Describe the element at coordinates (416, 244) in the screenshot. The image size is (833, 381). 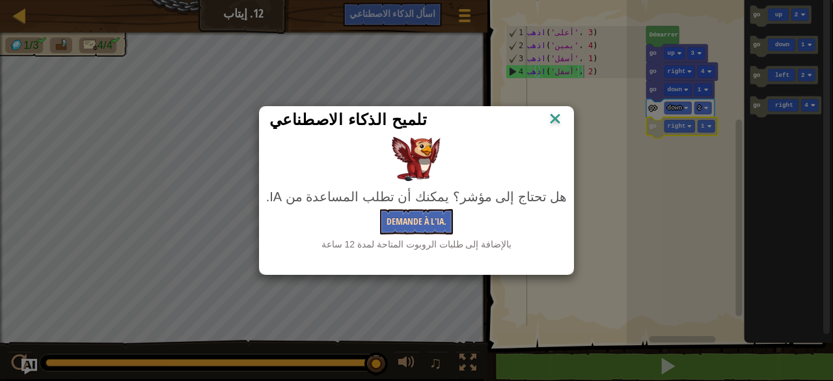
I see `font: بالإضافة إلى طلبات الروبوت المتاحة لمدة 12 ساعة` at that location.